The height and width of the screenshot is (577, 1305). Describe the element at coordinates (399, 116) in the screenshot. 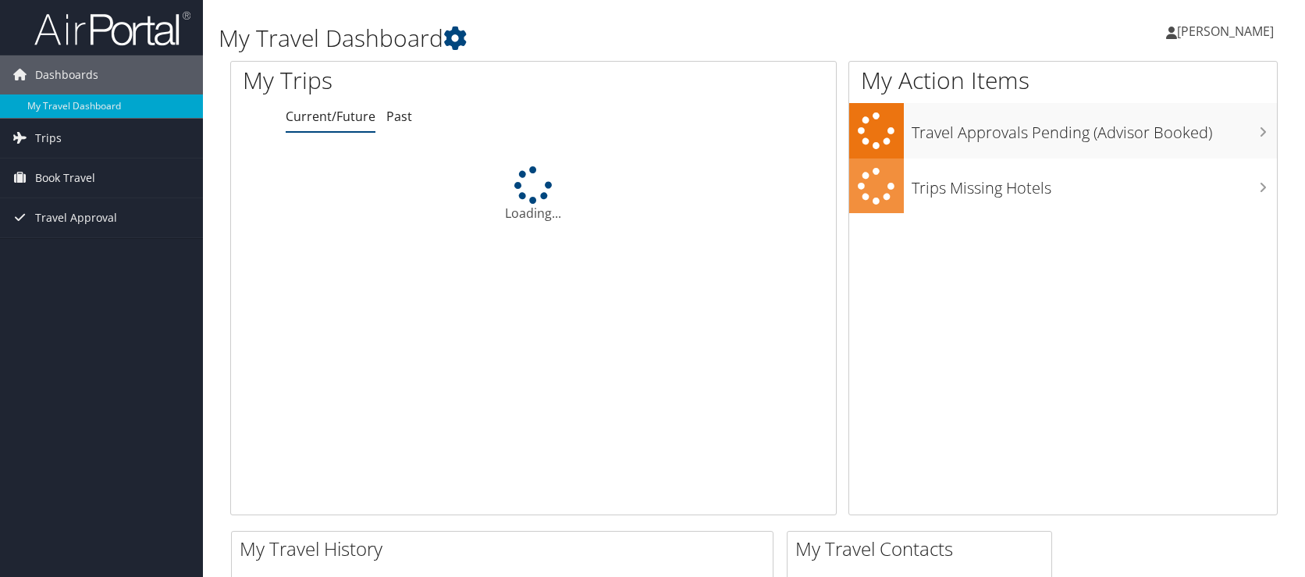

I see `a: Past` at that location.